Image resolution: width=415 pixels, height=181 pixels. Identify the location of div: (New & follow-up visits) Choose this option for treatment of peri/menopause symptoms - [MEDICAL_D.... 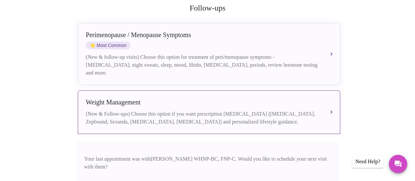
(202, 65).